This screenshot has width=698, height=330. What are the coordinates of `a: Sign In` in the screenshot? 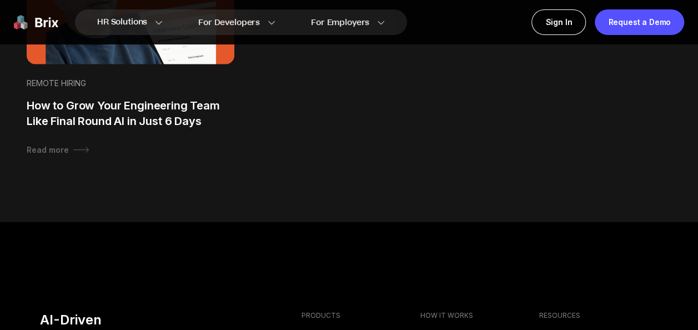 It's located at (558, 22).